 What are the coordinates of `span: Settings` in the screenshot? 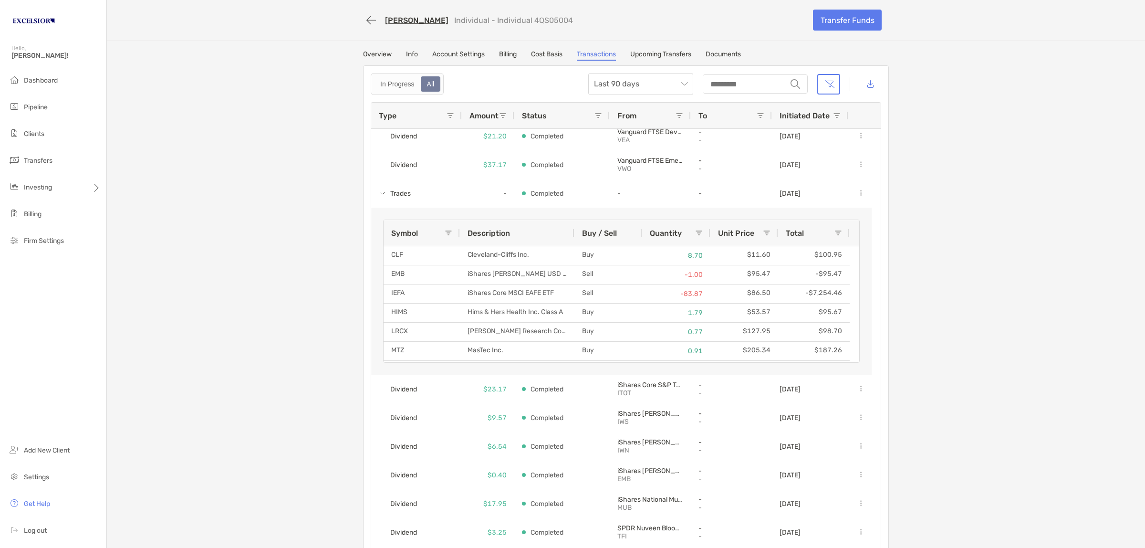 It's located at (36, 477).